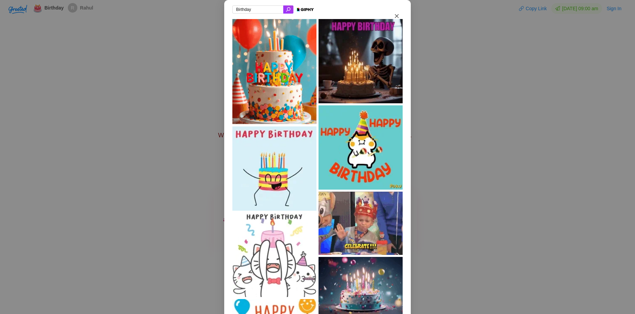 Image resolution: width=635 pixels, height=314 pixels. I want to click on button: Close, so click(397, 16).